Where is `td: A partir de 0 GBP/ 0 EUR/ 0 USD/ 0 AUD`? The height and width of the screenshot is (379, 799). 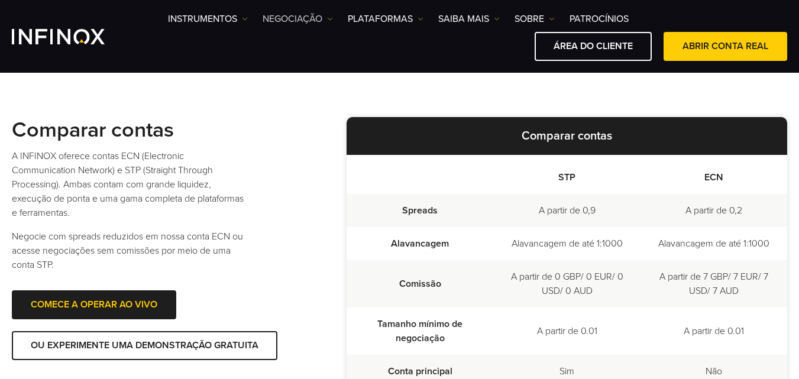
td: A partir de 0 GBP/ 0 EUR/ 0 USD/ 0 AUD is located at coordinates (567, 284).